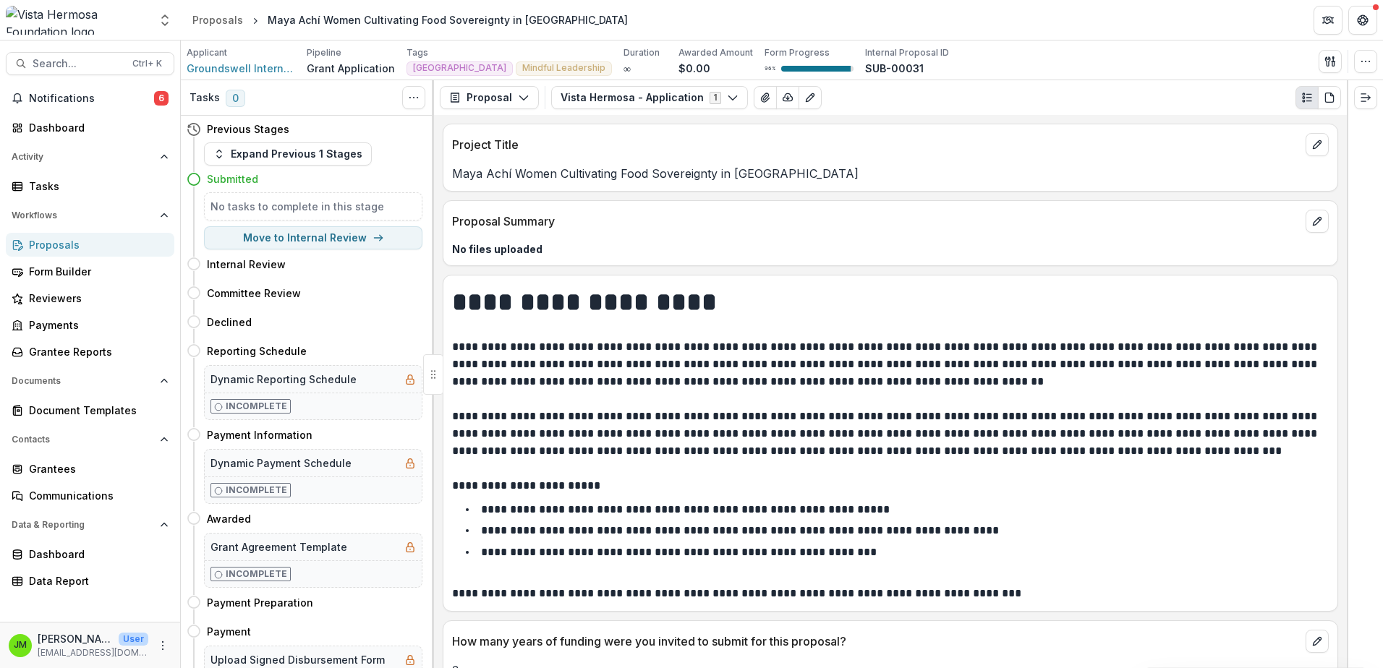  I want to click on p: Pipeline, so click(324, 53).